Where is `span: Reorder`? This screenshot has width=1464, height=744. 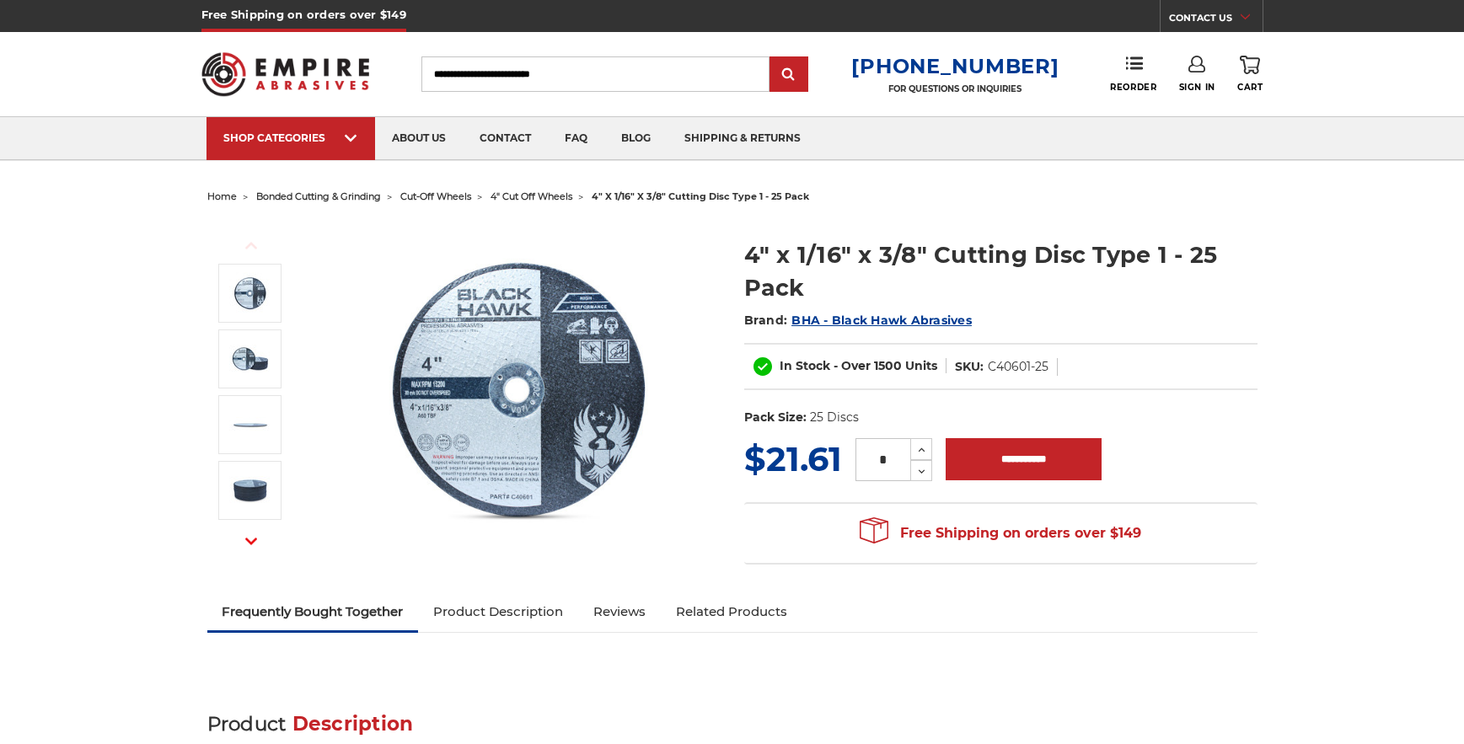 span: Reorder is located at coordinates (1133, 87).